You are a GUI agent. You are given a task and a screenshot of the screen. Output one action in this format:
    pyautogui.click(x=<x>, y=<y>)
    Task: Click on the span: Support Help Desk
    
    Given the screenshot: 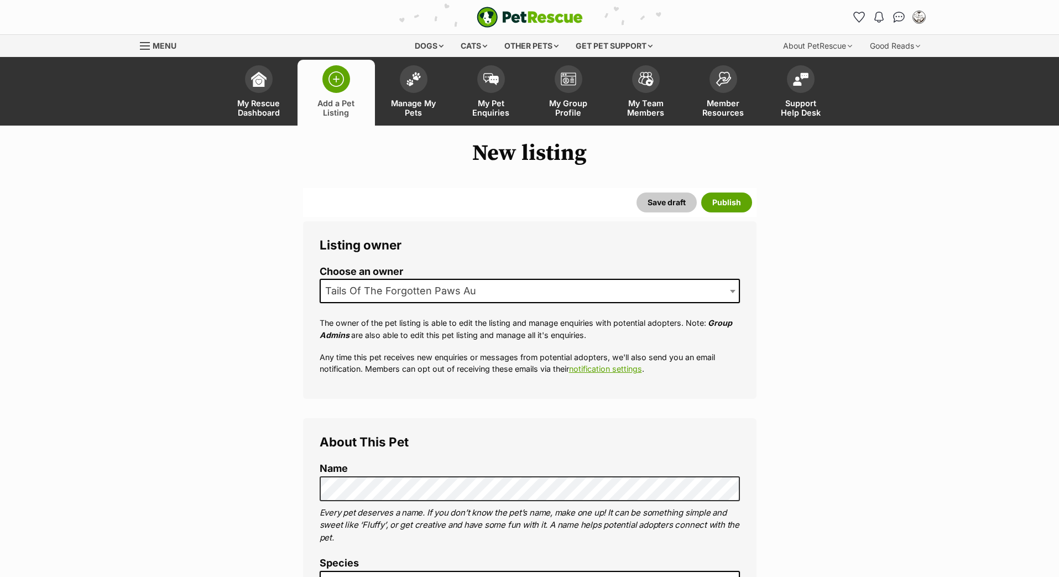 What is the action you would take?
    pyautogui.click(x=801, y=108)
    